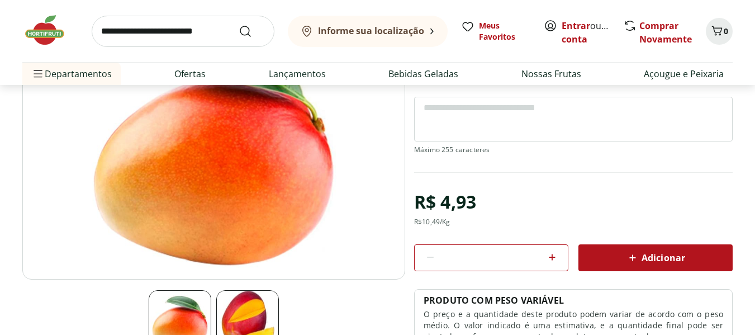 The height and width of the screenshot is (335, 755). Describe the element at coordinates (655, 258) in the screenshot. I see `span: Adicionar` at that location.